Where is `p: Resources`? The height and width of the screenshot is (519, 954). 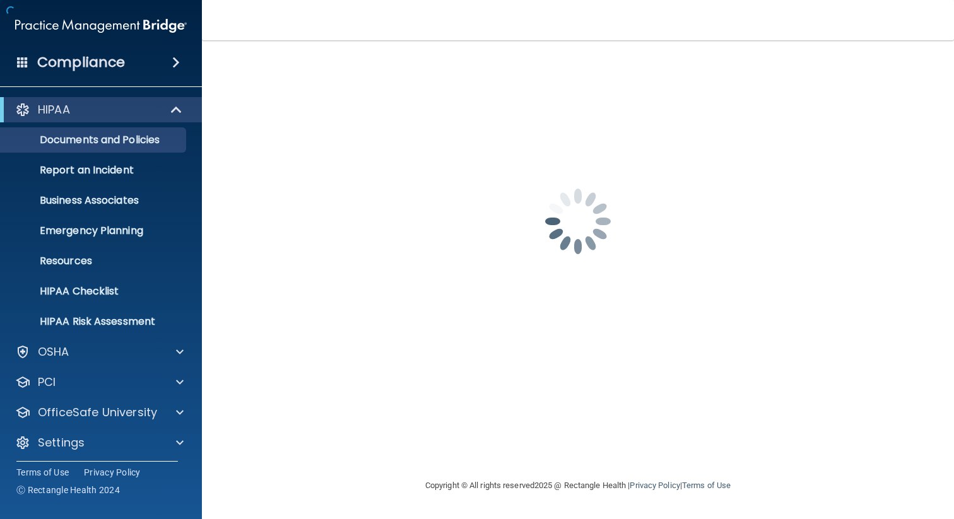 p: Resources is located at coordinates (94, 261).